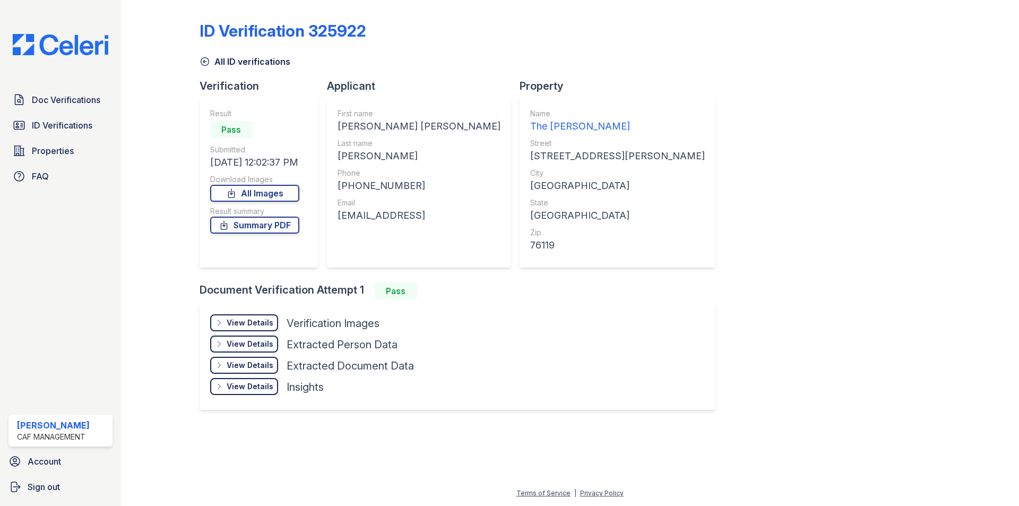 The height and width of the screenshot is (506, 1019). Describe the element at coordinates (61, 487) in the screenshot. I see `button: Sign out` at that location.